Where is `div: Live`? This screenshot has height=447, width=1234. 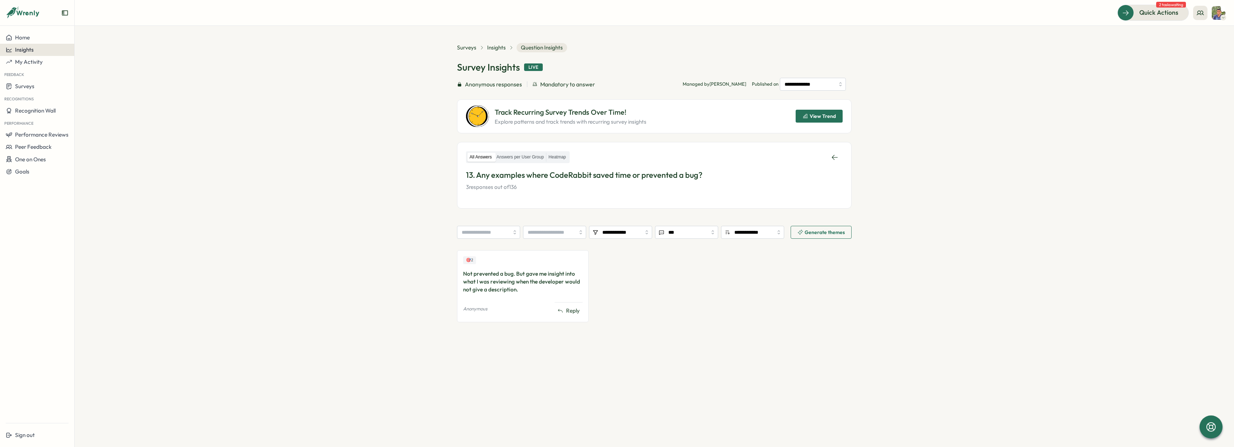
div: Live is located at coordinates (534, 67).